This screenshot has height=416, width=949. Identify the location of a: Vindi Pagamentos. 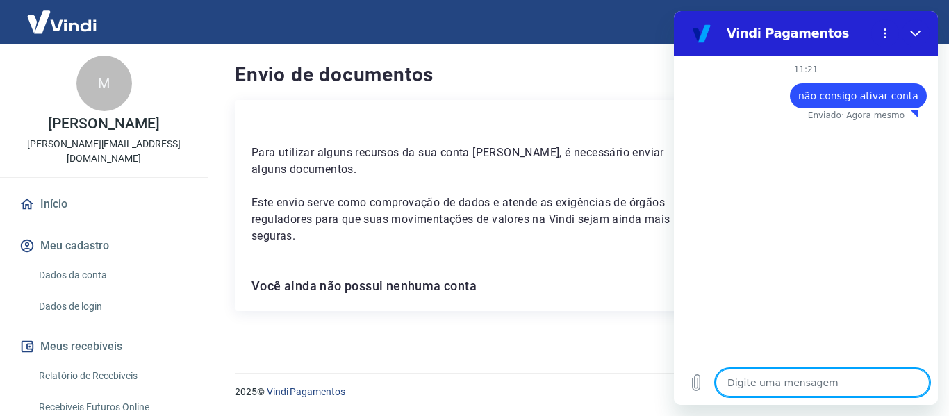
(306, 392).